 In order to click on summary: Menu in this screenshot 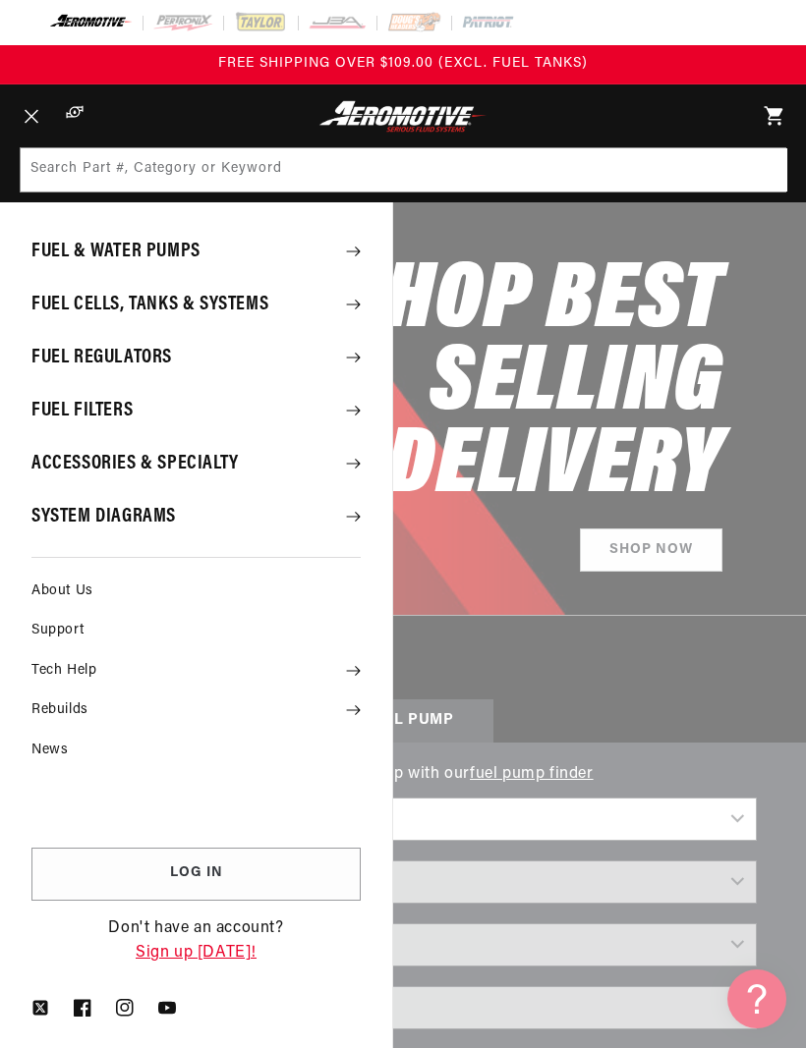, I will do `click(31, 116)`.